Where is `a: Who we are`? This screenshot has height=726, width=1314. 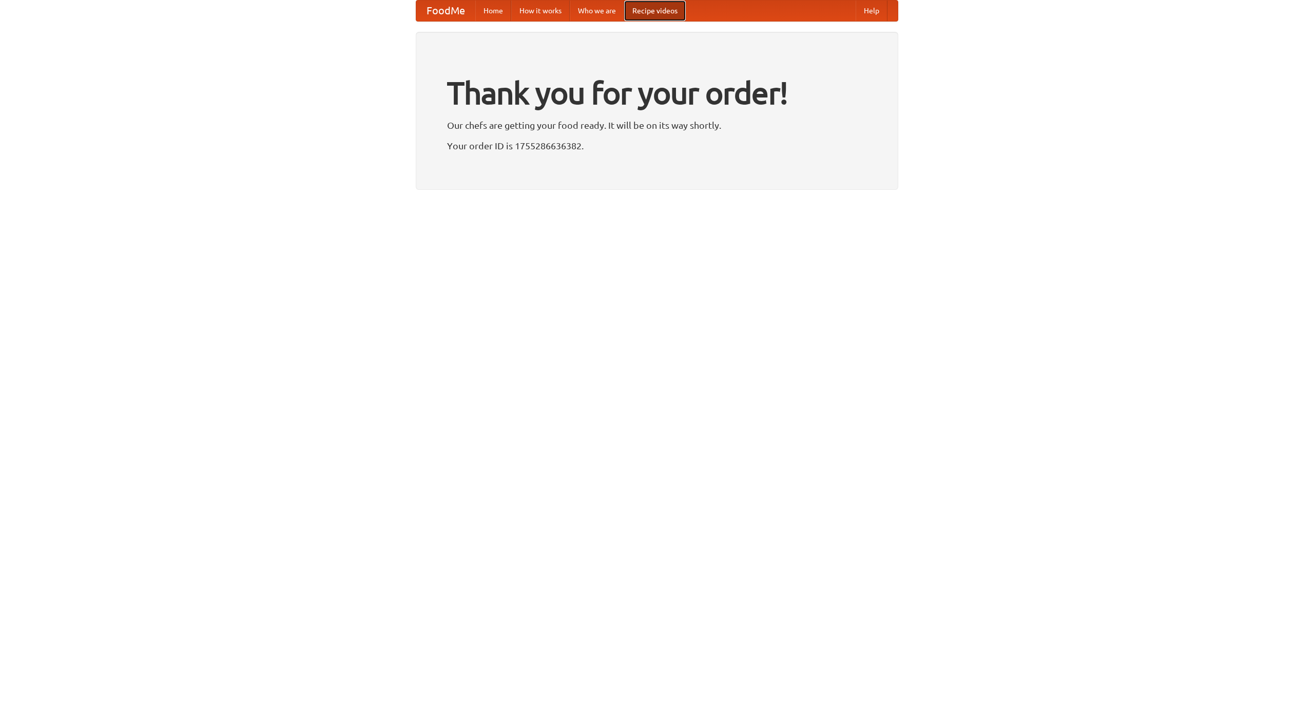 a: Who we are is located at coordinates (597, 11).